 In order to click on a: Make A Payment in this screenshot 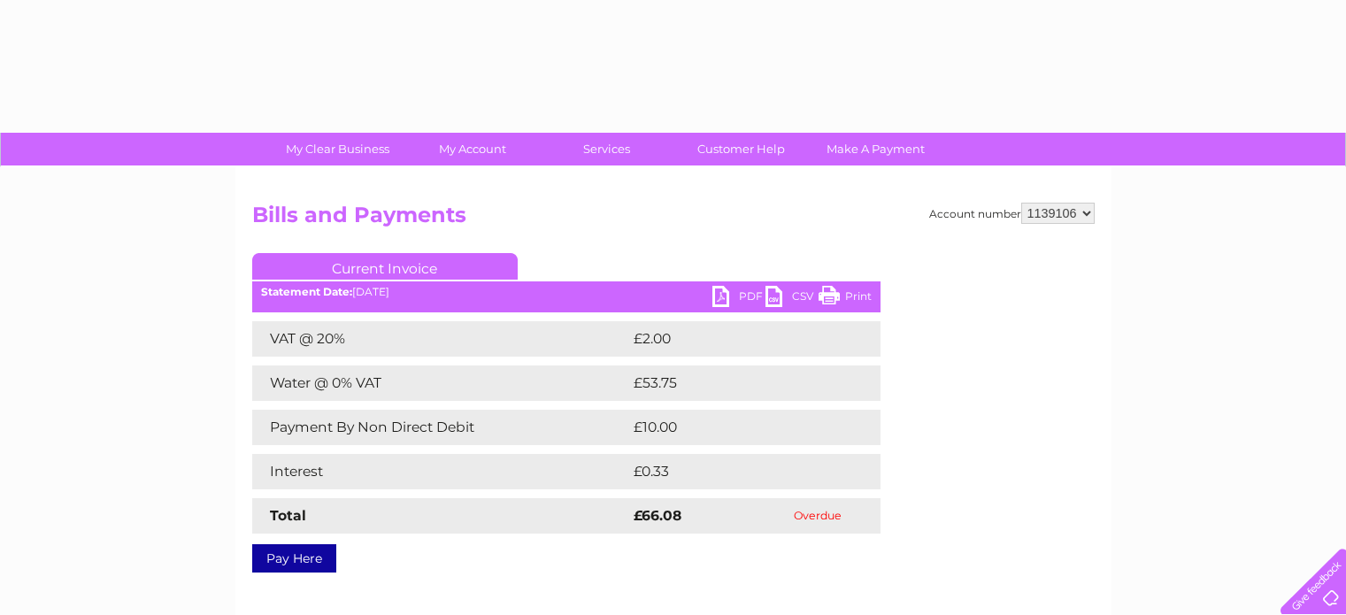, I will do `click(875, 149)`.